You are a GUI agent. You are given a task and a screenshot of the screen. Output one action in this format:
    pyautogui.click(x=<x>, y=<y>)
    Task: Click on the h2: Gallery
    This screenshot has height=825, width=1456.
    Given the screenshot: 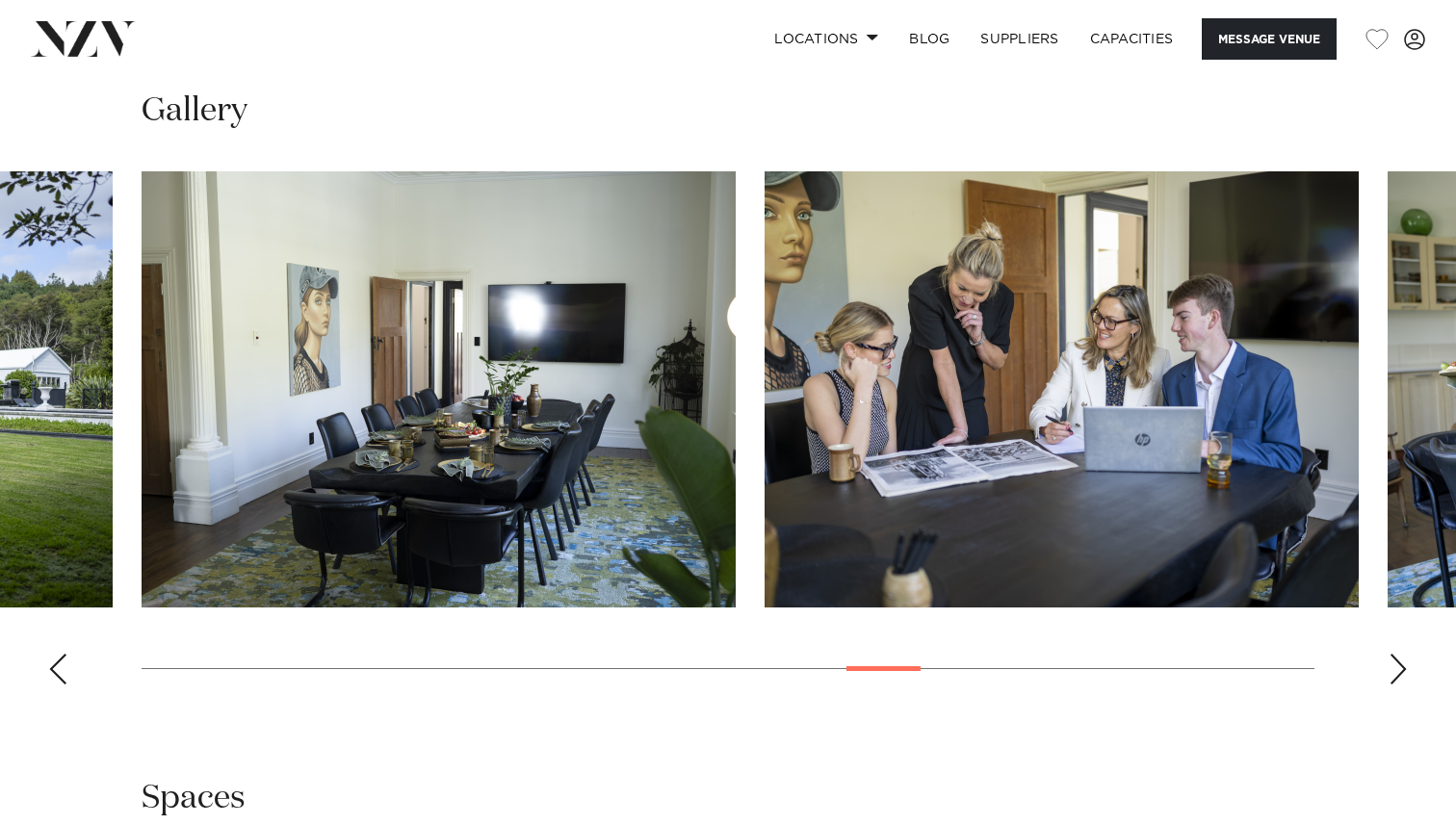 What is the action you would take?
    pyautogui.click(x=195, y=110)
    